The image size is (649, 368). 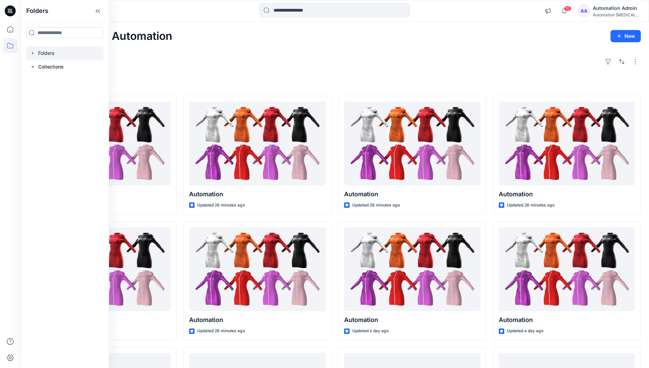 I want to click on div: AA, so click(x=584, y=11).